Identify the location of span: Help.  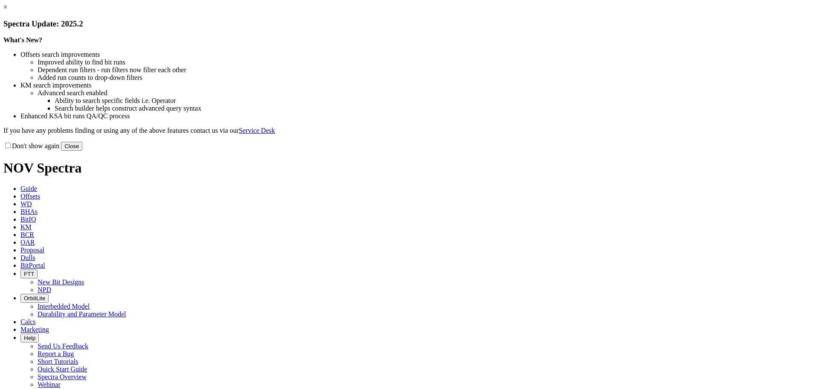
(29, 338).